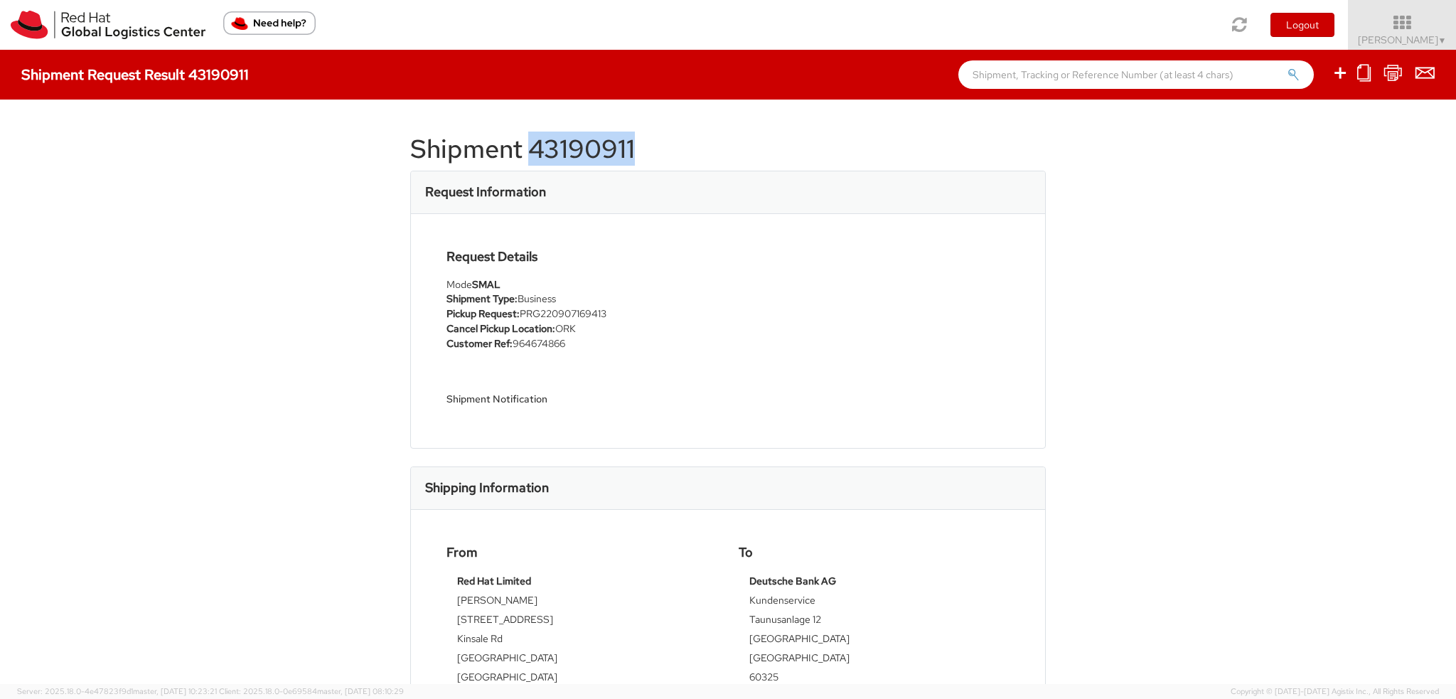 The image size is (1456, 699). Describe the element at coordinates (582, 641) in the screenshot. I see `td: Kinsale Rd` at that location.